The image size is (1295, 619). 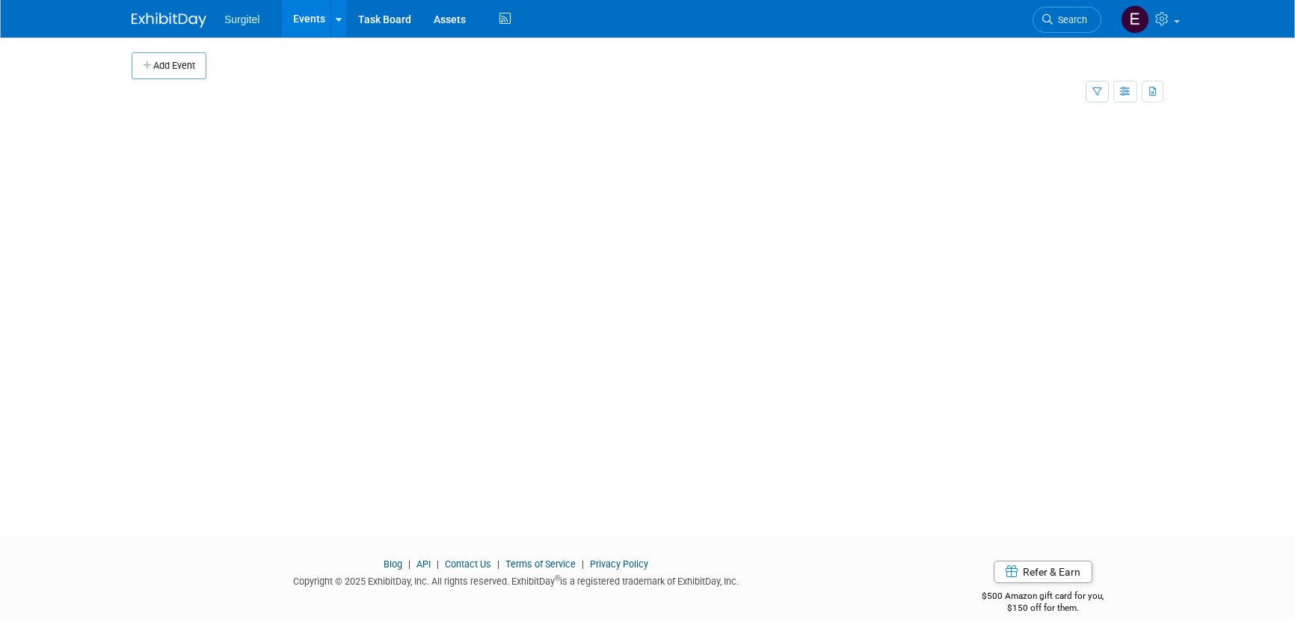 What do you see at coordinates (541, 564) in the screenshot?
I see `a: Terms of Service` at bounding box center [541, 564].